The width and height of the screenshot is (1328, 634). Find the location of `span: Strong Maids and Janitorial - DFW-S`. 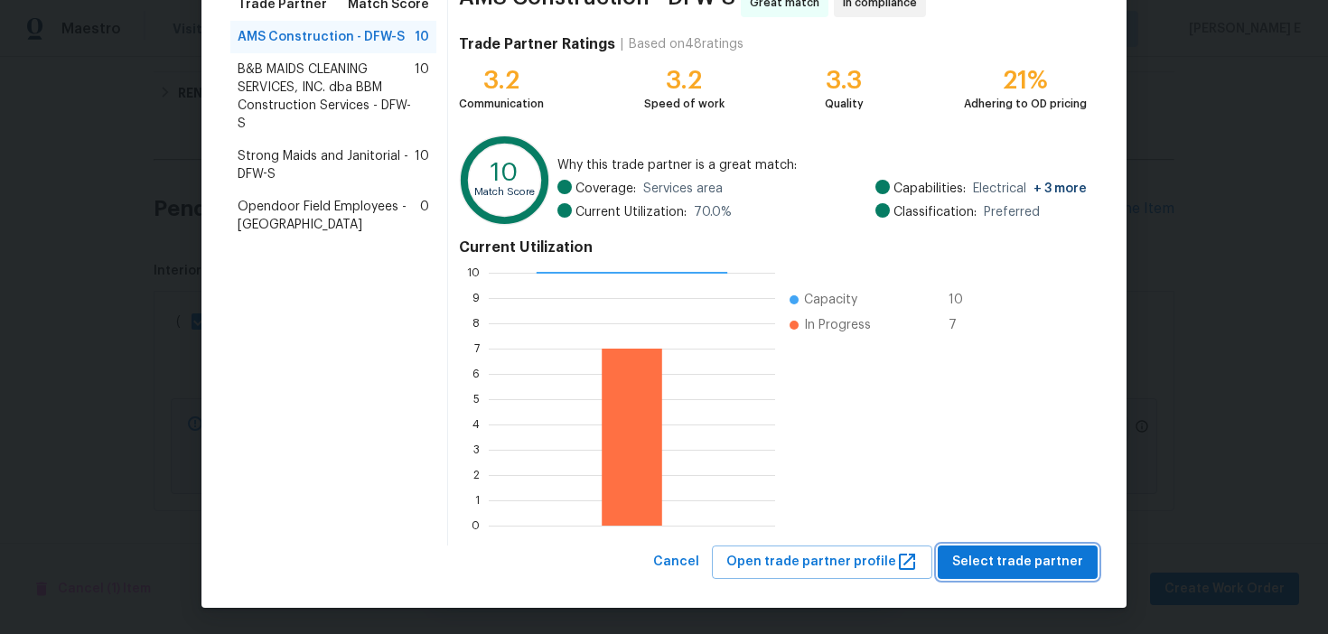

span: Strong Maids and Janitorial - DFW-S is located at coordinates (326, 165).